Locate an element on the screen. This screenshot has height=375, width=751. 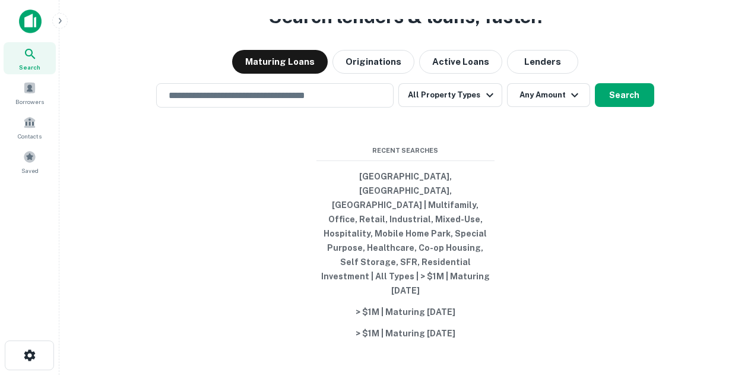
button: Maturing Loans is located at coordinates (280, 62).